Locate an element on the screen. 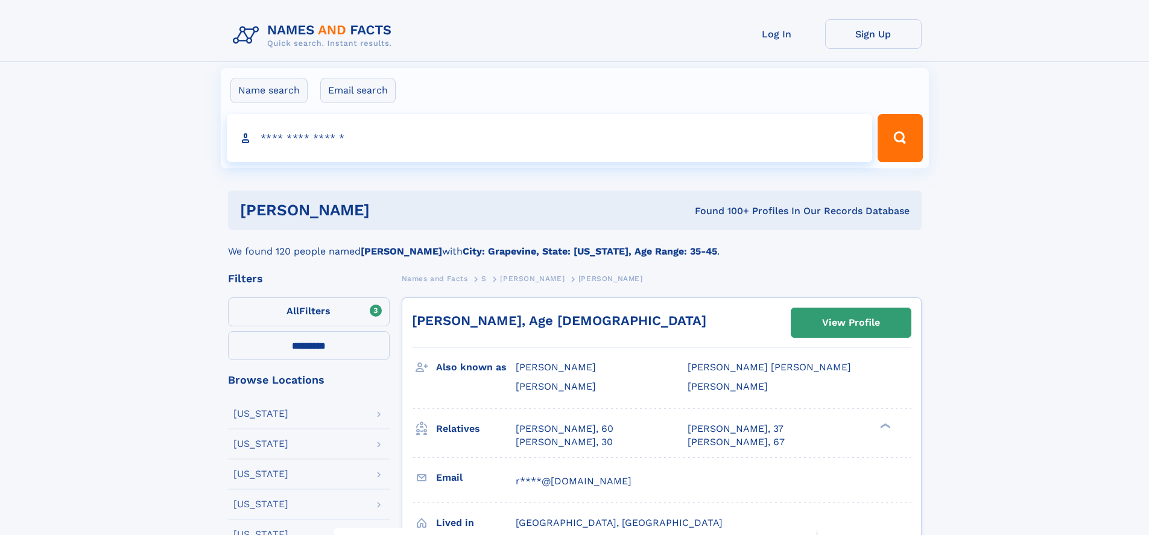 This screenshot has height=535, width=1149. div: Found 100+ Profiles In Our Records Database is located at coordinates (721, 211).